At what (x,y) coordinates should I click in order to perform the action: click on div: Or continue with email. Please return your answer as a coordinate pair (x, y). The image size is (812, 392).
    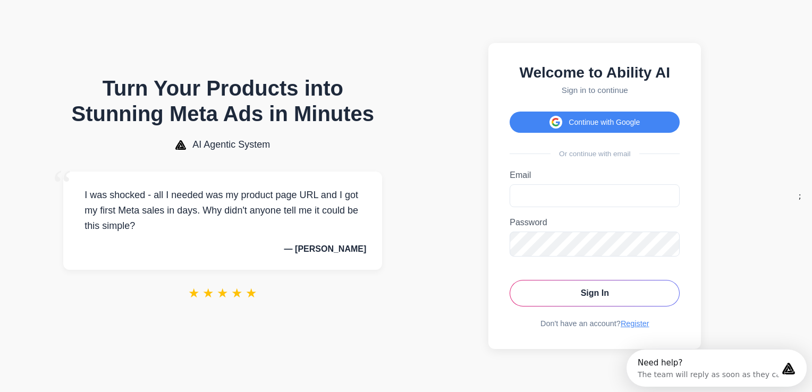
    Looking at the image, I should click on (595, 154).